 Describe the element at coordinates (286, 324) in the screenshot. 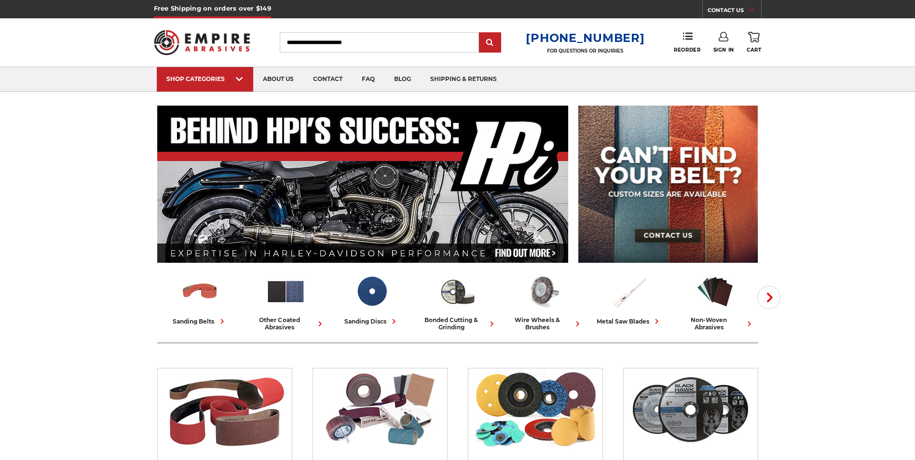

I see `div: other coated abrasives` at that location.